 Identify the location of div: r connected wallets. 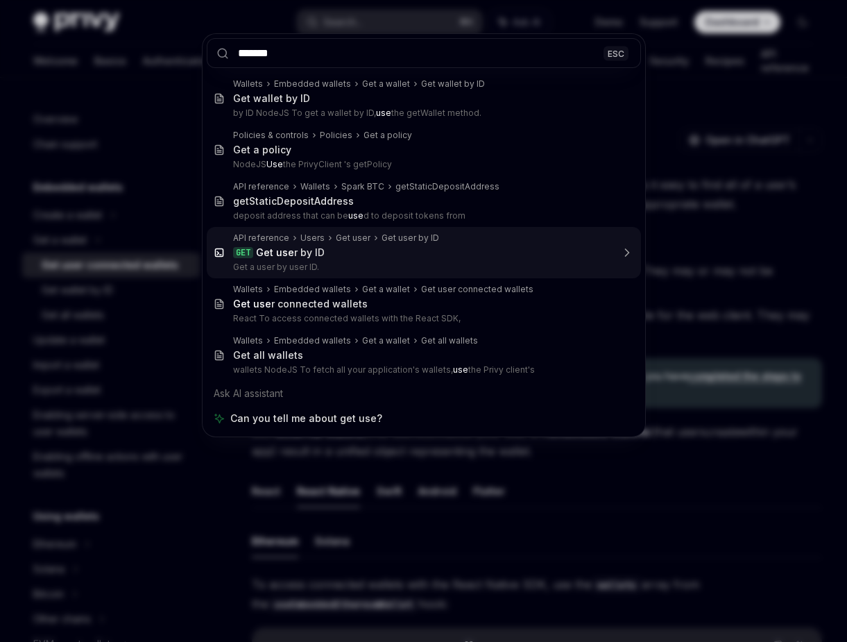
(300, 304).